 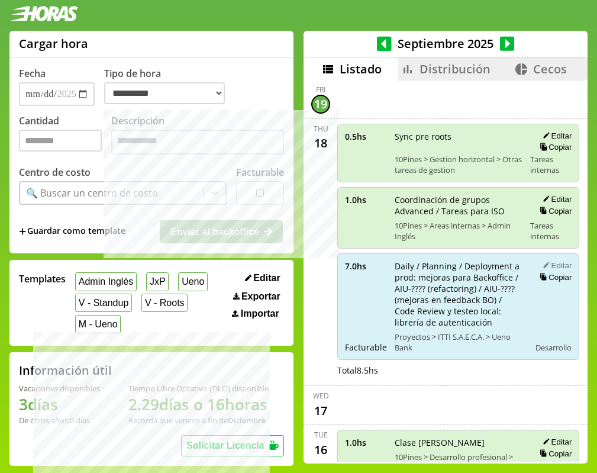 I want to click on span: Solicitar Licencia, so click(x=225, y=445).